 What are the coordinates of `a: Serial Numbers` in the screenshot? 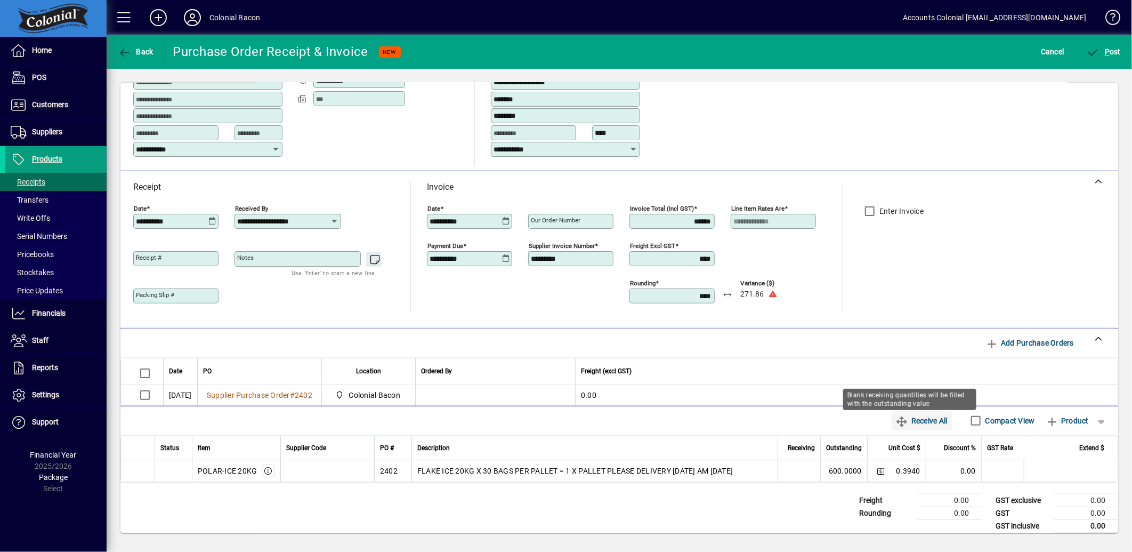 It's located at (56, 236).